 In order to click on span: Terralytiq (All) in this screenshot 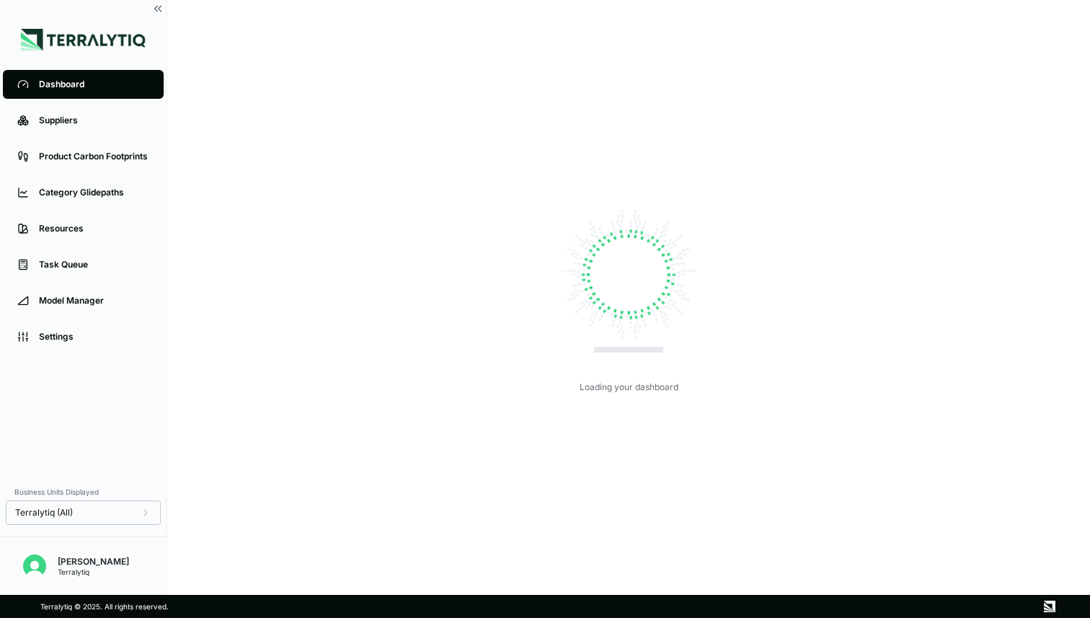, I will do `click(44, 513)`.